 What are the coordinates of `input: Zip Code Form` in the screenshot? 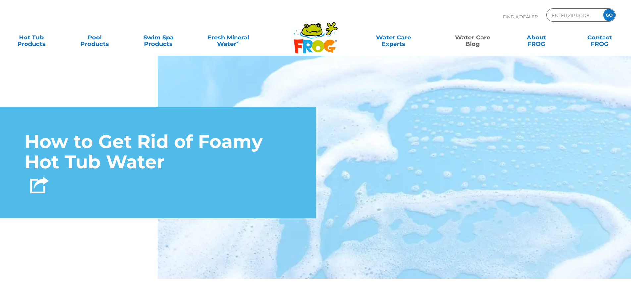 It's located at (574, 15).